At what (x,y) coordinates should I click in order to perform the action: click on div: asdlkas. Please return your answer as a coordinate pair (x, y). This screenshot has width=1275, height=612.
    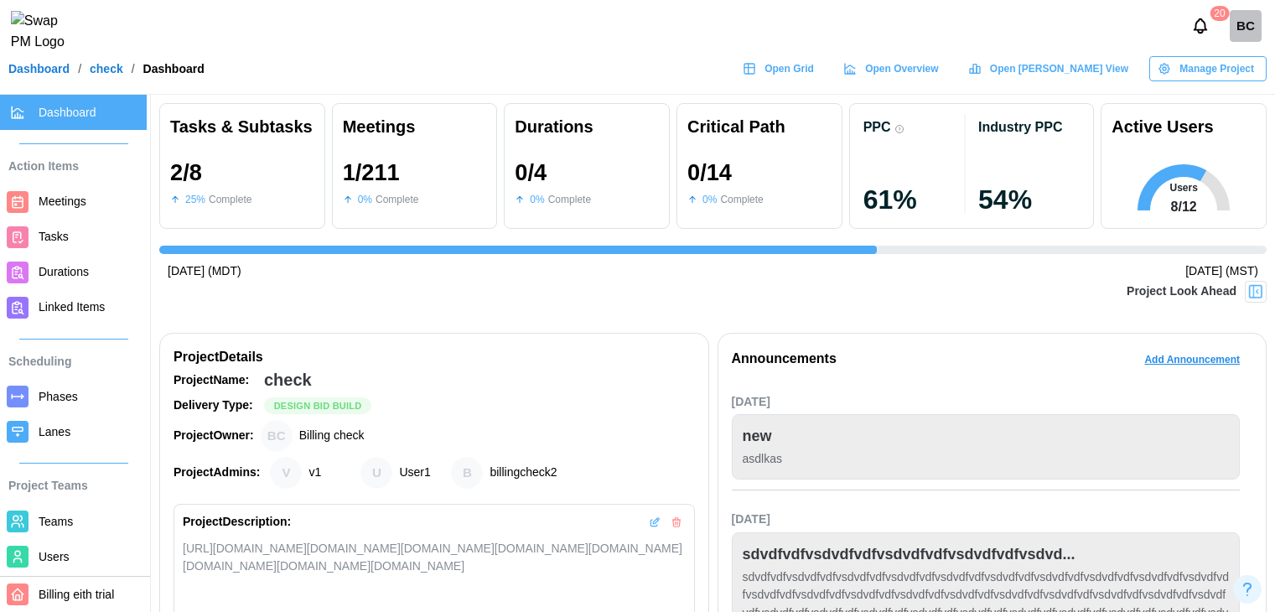
    Looking at the image, I should click on (986, 459).